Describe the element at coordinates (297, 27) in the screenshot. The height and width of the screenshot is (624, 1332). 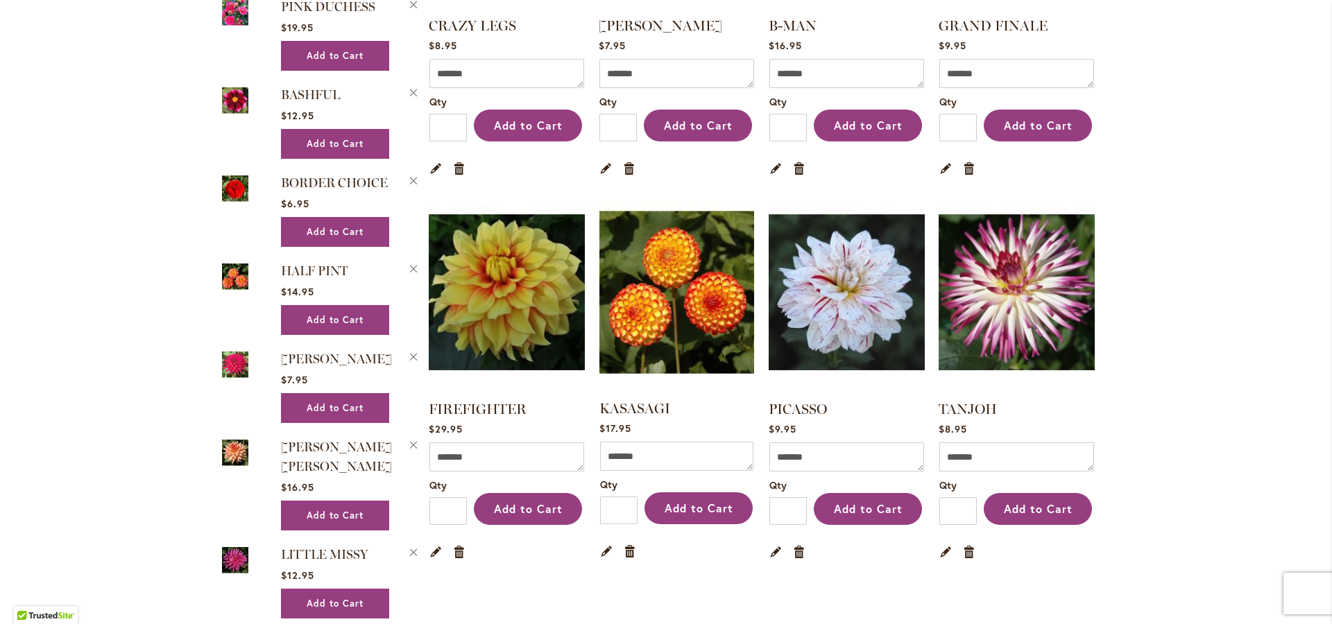
I see `span: $19.95` at that location.